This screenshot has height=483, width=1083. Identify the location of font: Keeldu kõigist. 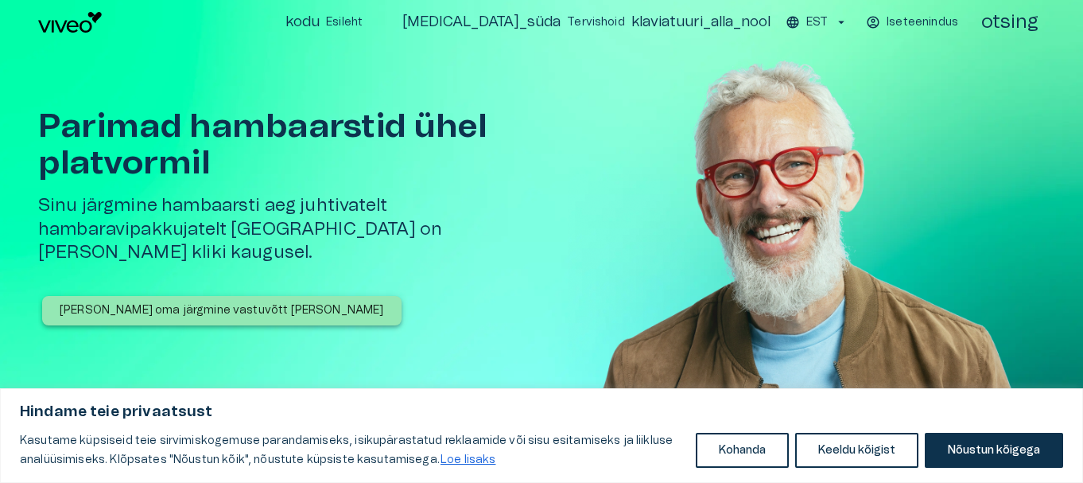
(857, 450).